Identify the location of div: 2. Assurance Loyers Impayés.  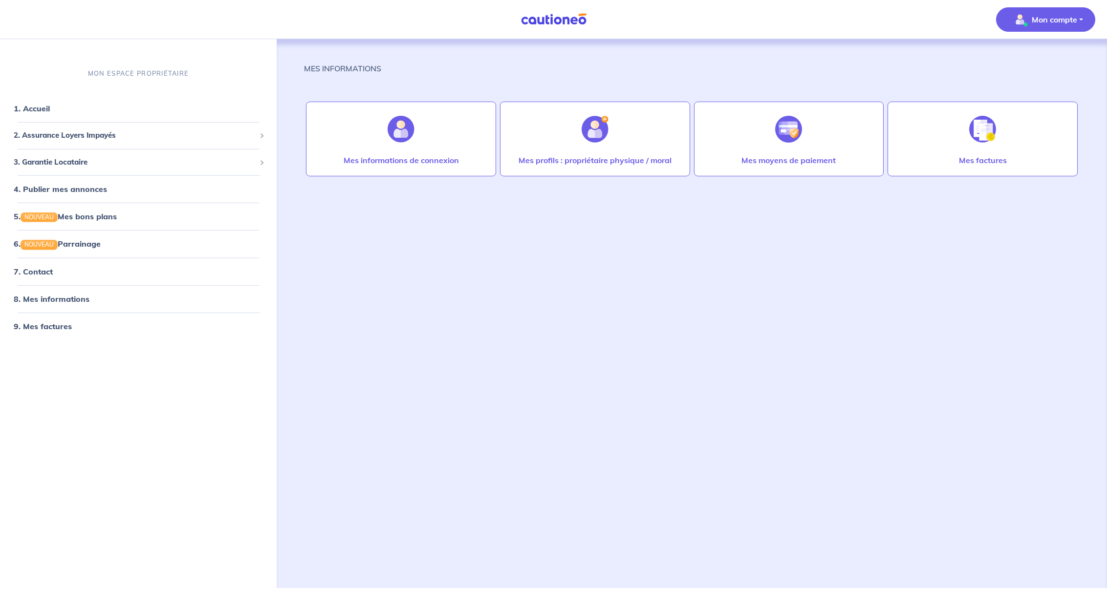
(138, 135).